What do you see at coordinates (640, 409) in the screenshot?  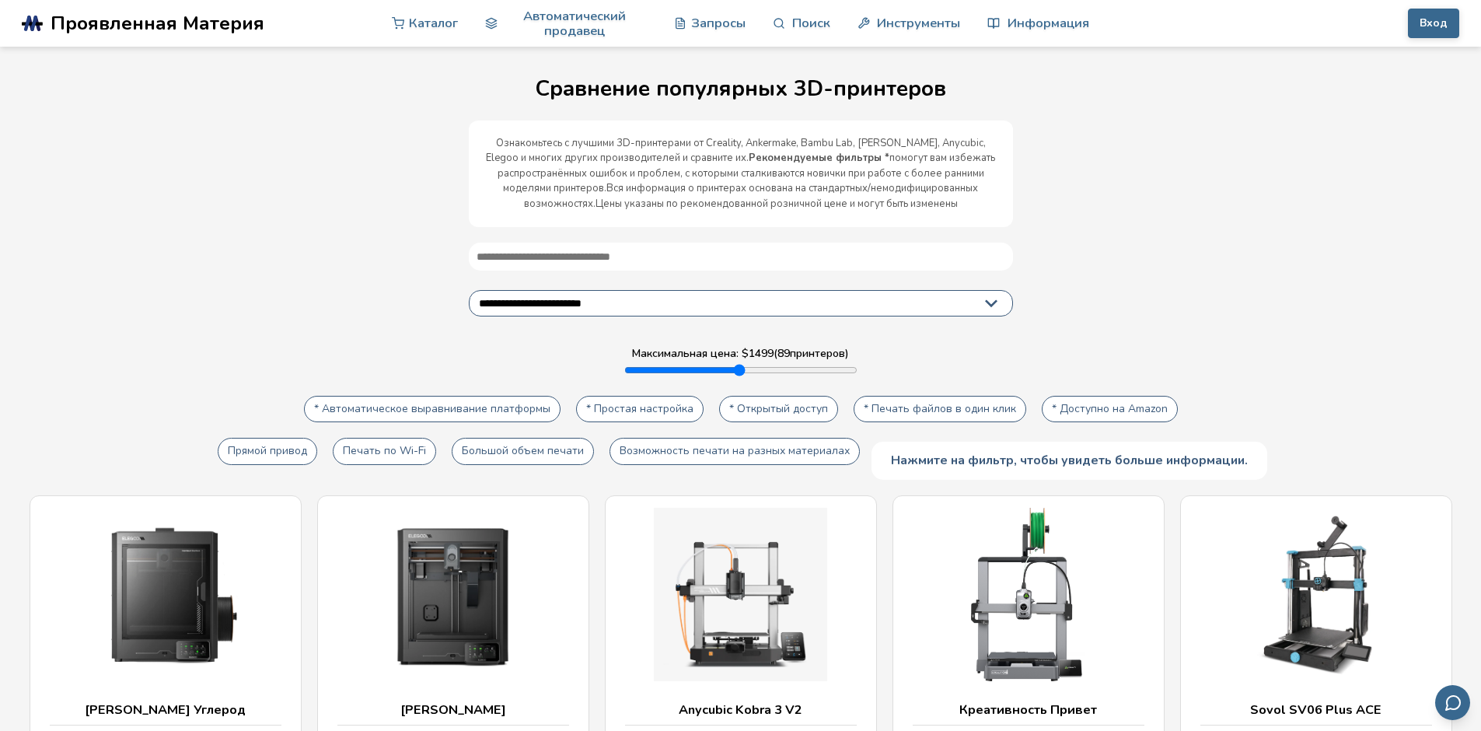 I see `button: * Простая настройка` at bounding box center [640, 409].